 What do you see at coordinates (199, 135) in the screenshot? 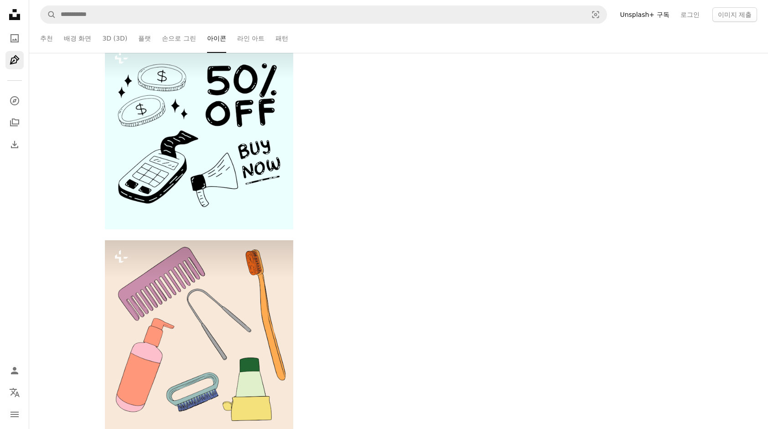
I see `img: 확성기가 있는 전화기 사진` at bounding box center [199, 135].